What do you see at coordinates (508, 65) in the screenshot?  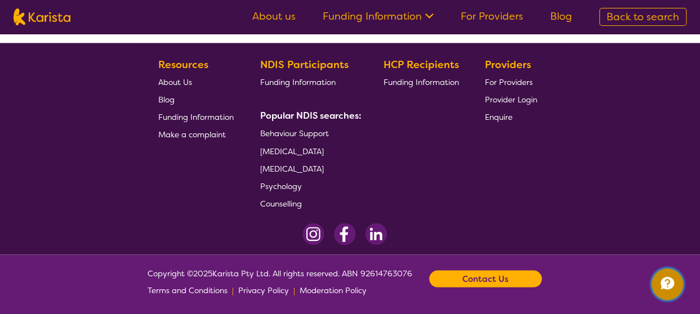 I see `b: Providers` at bounding box center [508, 65].